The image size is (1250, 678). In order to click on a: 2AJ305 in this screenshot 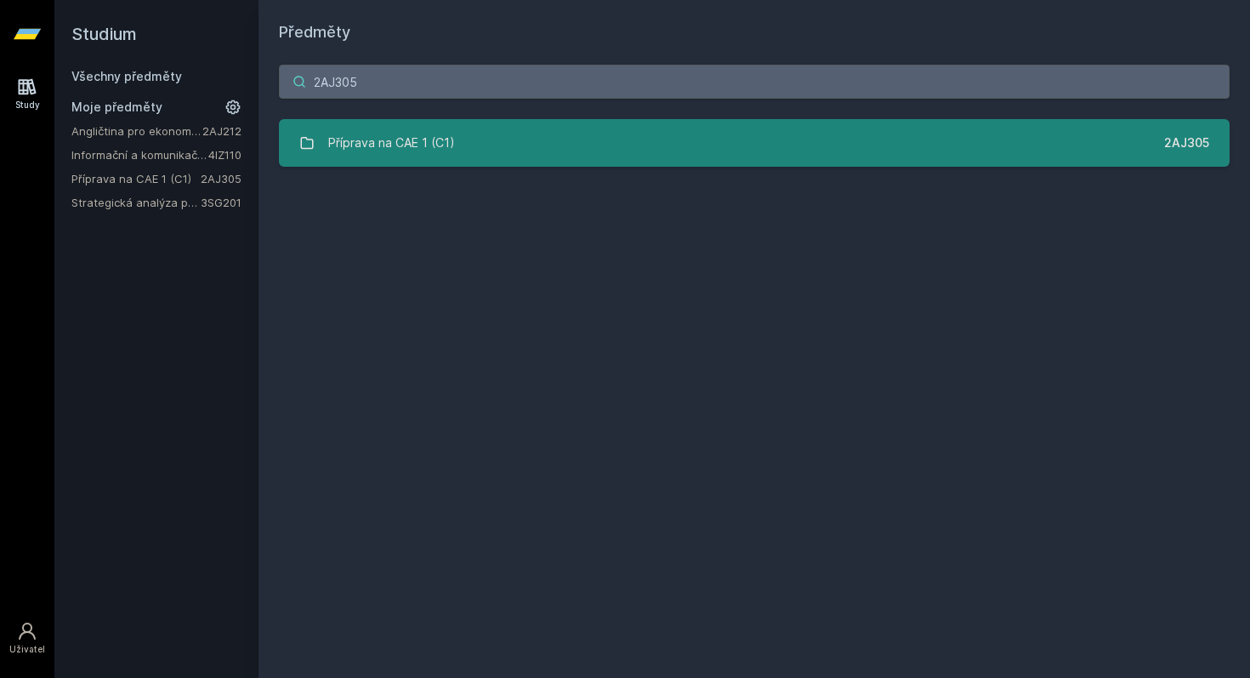, I will do `click(221, 179)`.